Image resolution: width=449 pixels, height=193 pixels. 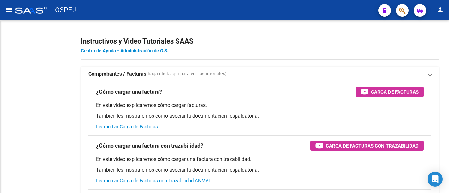 What do you see at coordinates (63, 10) in the screenshot?
I see `span: - OSPEJ` at bounding box center [63, 10].